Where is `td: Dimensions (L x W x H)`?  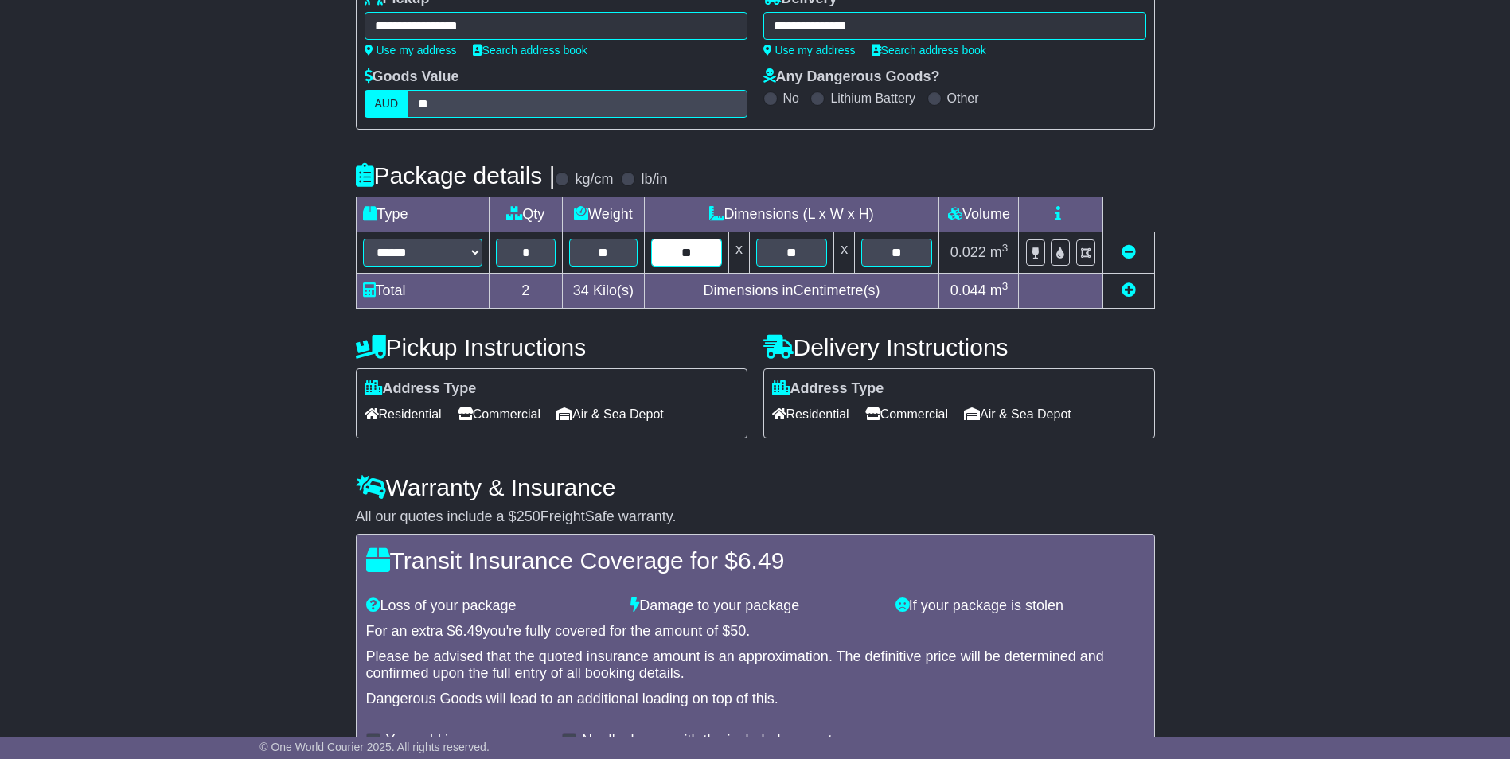 td: Dimensions (L x W x H) is located at coordinates (791, 215).